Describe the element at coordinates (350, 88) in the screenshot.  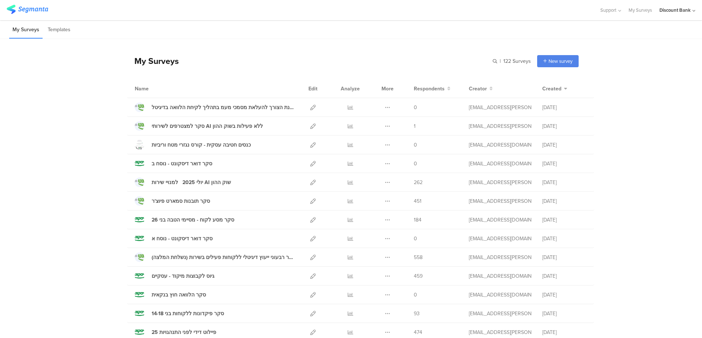
I see `div: Analyze` at that location.